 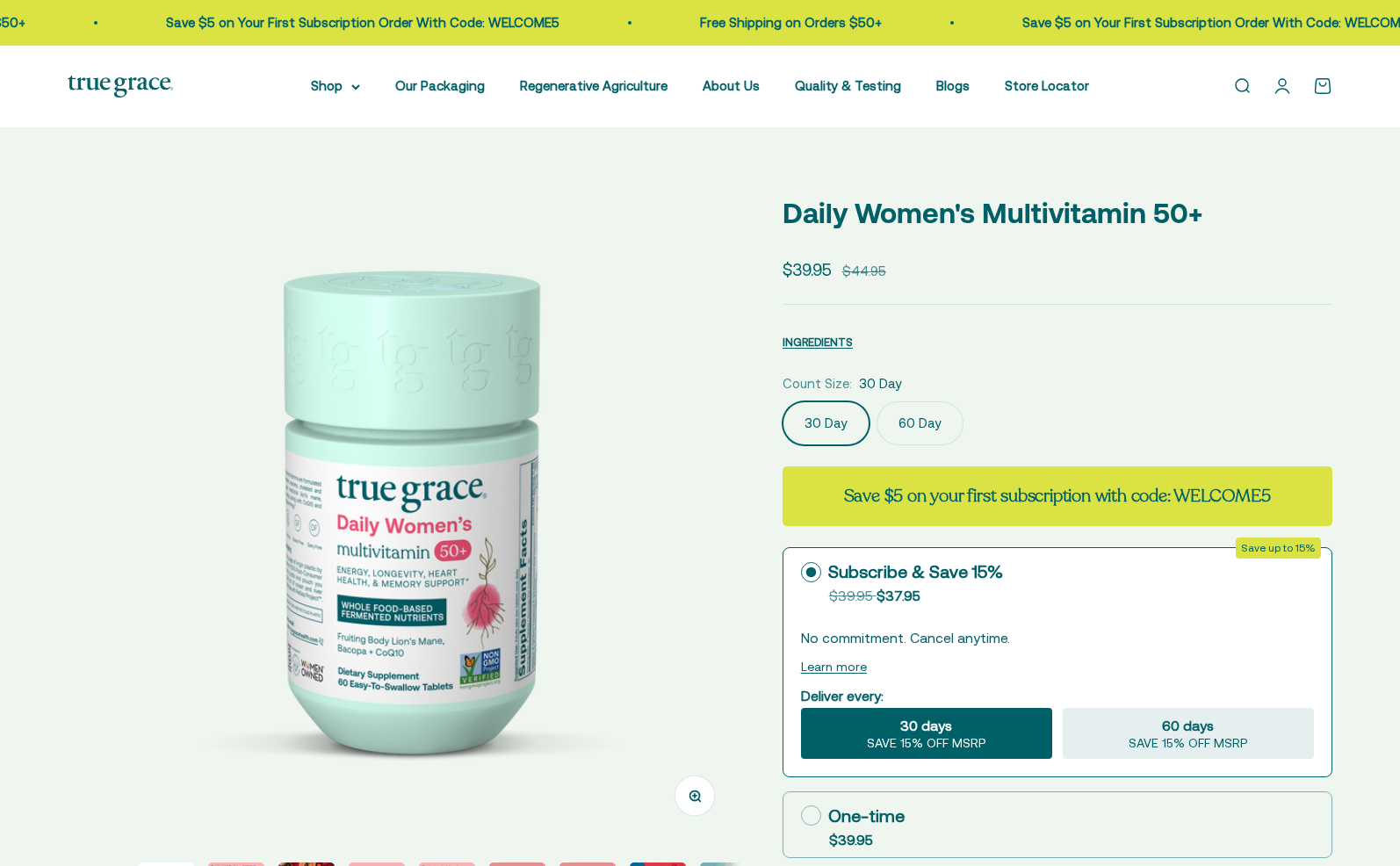 What do you see at coordinates (1057, 496) in the screenshot?
I see `strong: Save $5 on your first subscription with code: WELCOME5` at bounding box center [1057, 496].